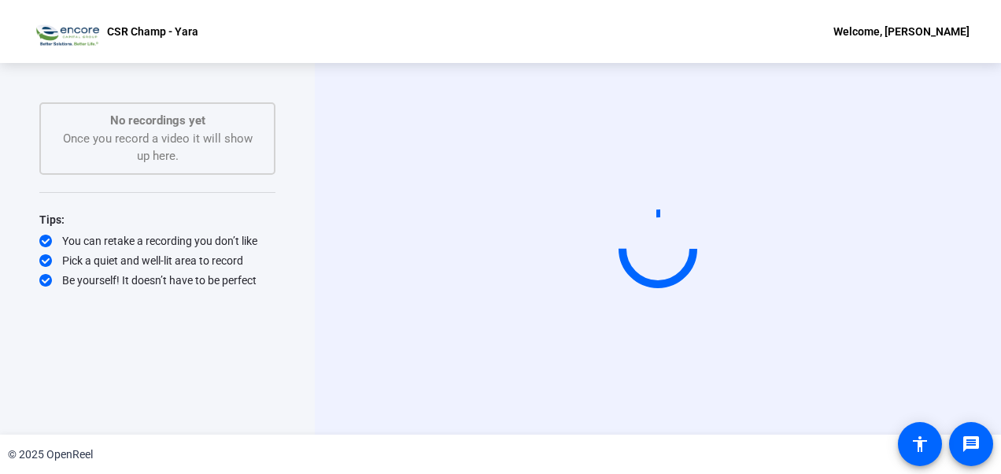  I want to click on div: Pick a quiet and well-lit area to record, so click(157, 260).